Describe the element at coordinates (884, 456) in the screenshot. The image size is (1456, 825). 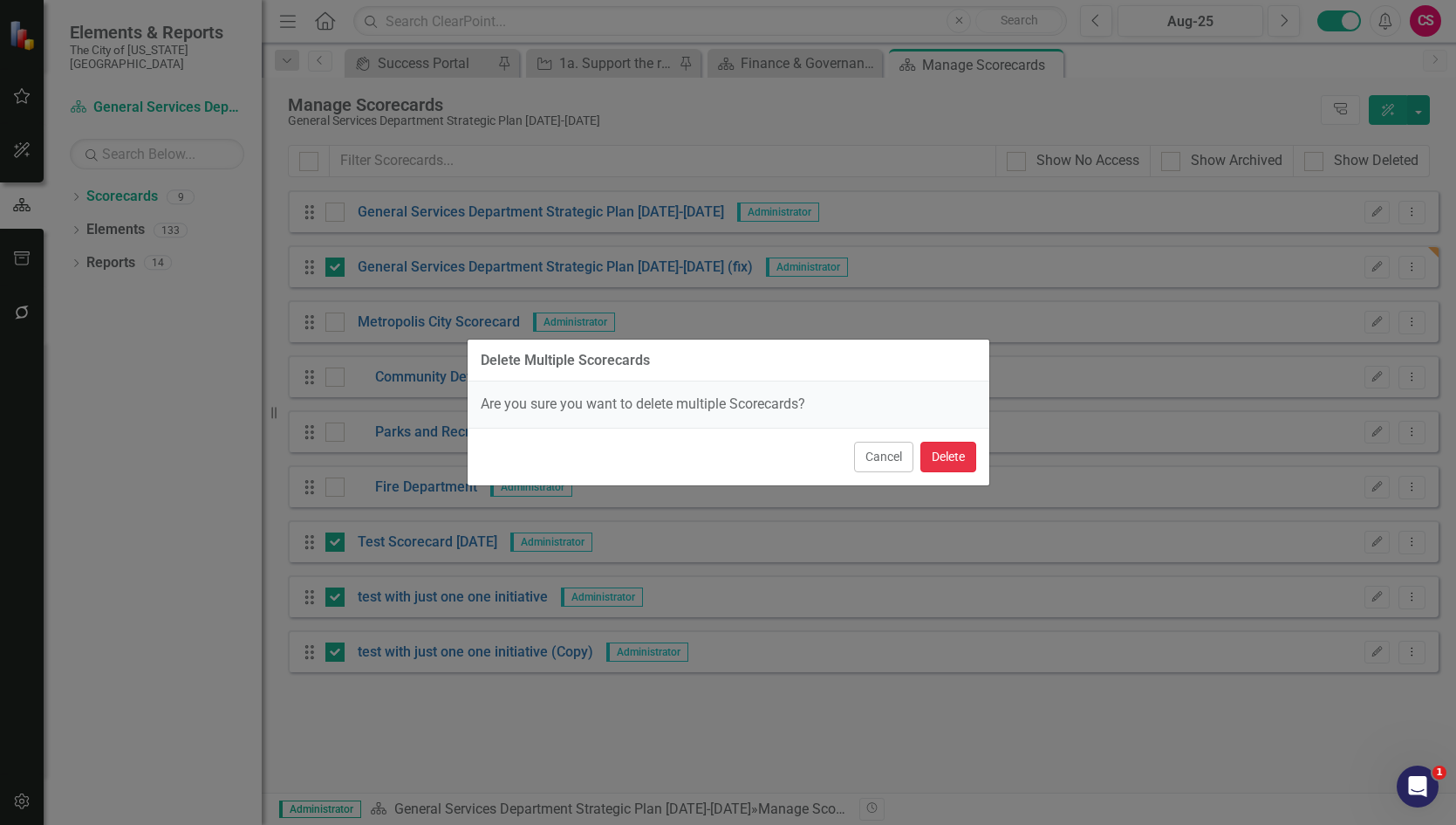
I see `button: Cancel` at that location.